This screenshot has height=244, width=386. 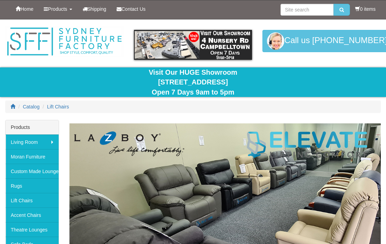 I want to click on div: Products, so click(x=32, y=127).